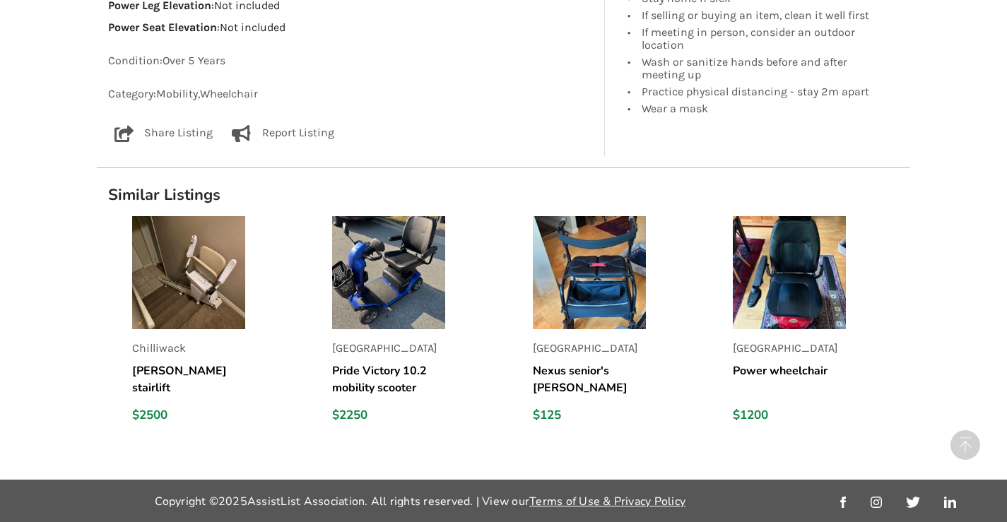 The height and width of the screenshot is (522, 1007). I want to click on div: $2500, so click(189, 415).